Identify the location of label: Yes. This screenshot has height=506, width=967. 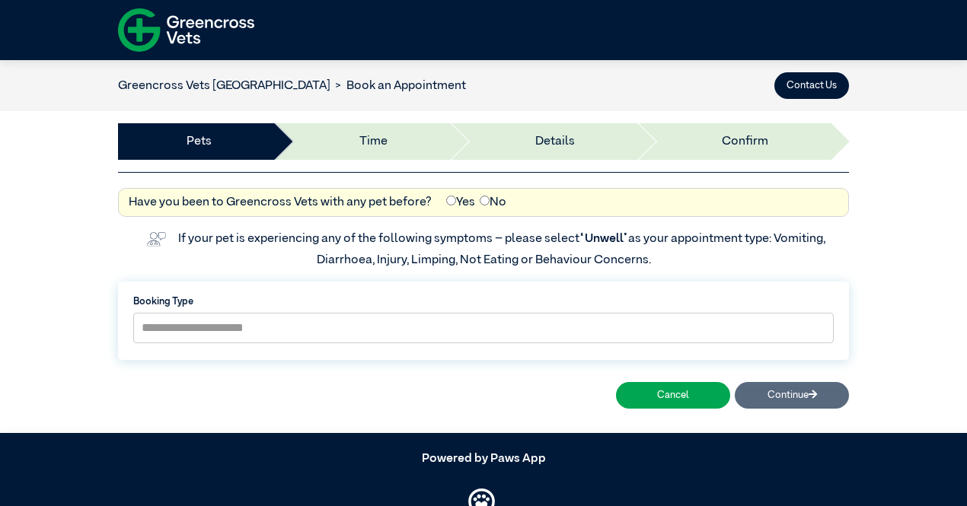
(460, 202).